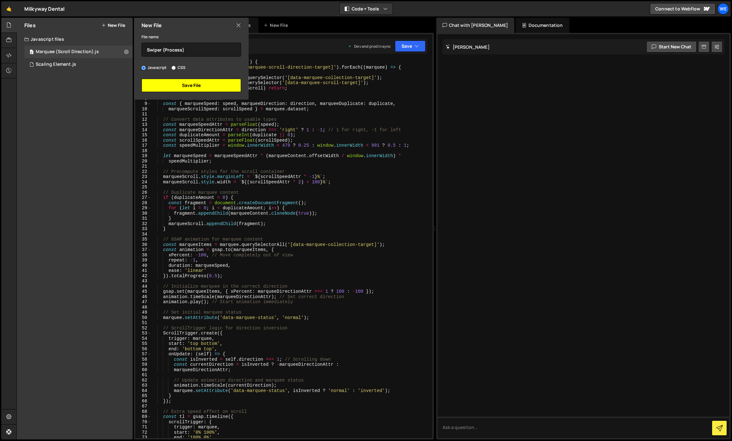 The height and width of the screenshot is (441, 732). What do you see at coordinates (143, 370) in the screenshot?
I see `div: 60` at bounding box center [143, 370].